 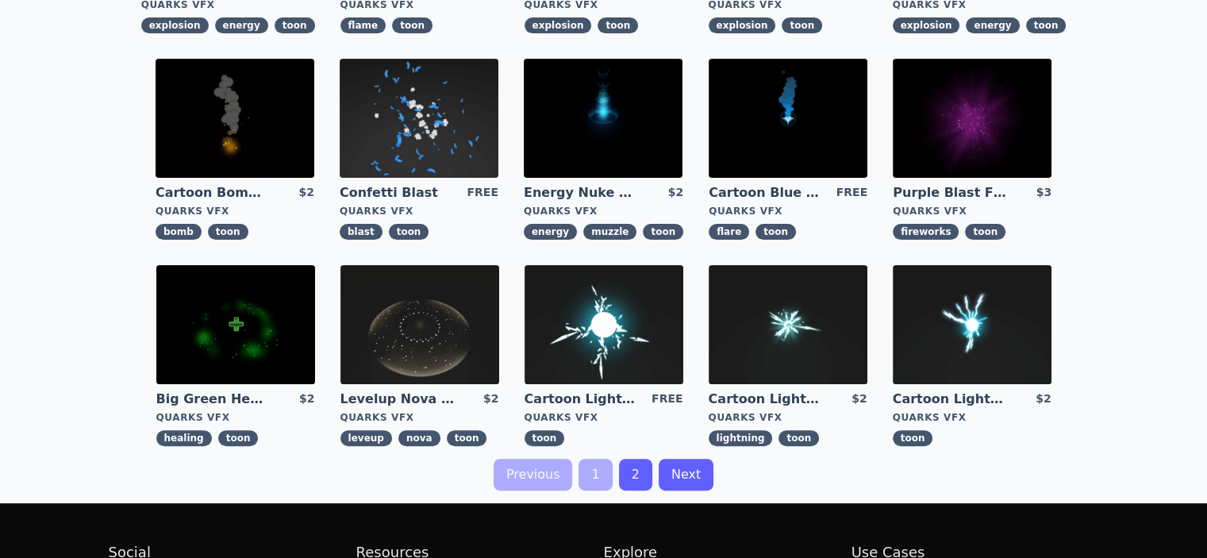 I want to click on a: Energy Nuke Muzzle Flash, so click(x=581, y=193).